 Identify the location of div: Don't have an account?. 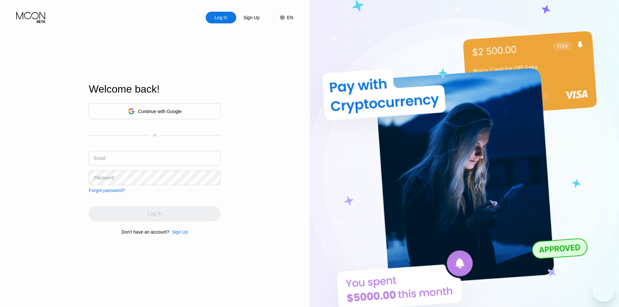
(145, 232).